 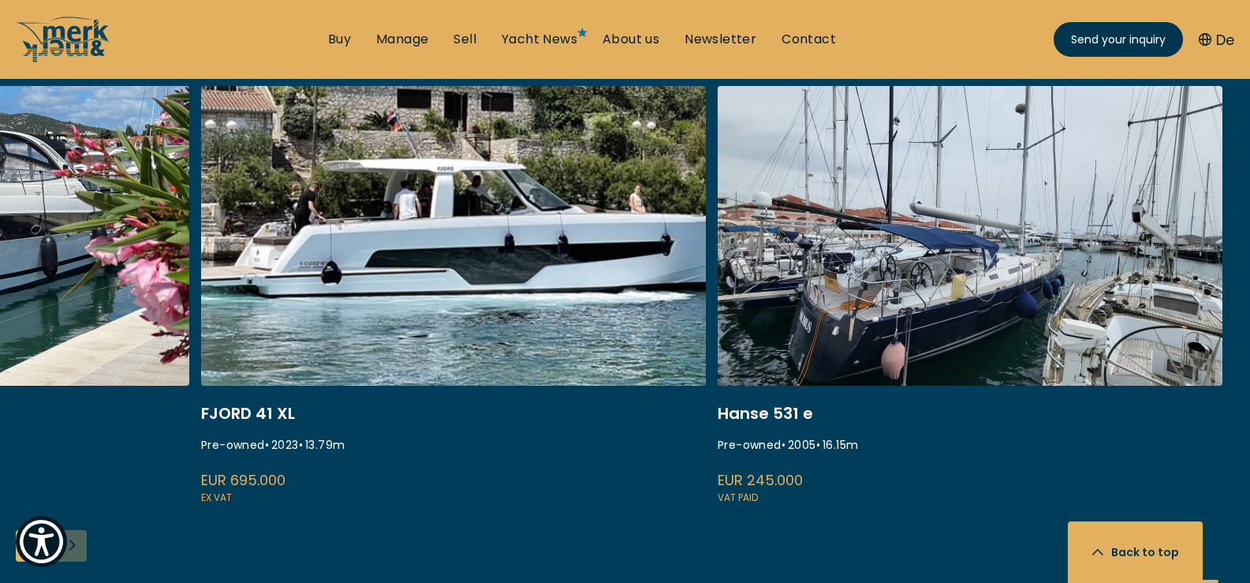 What do you see at coordinates (631, 39) in the screenshot?
I see `a: About us` at bounding box center [631, 39].